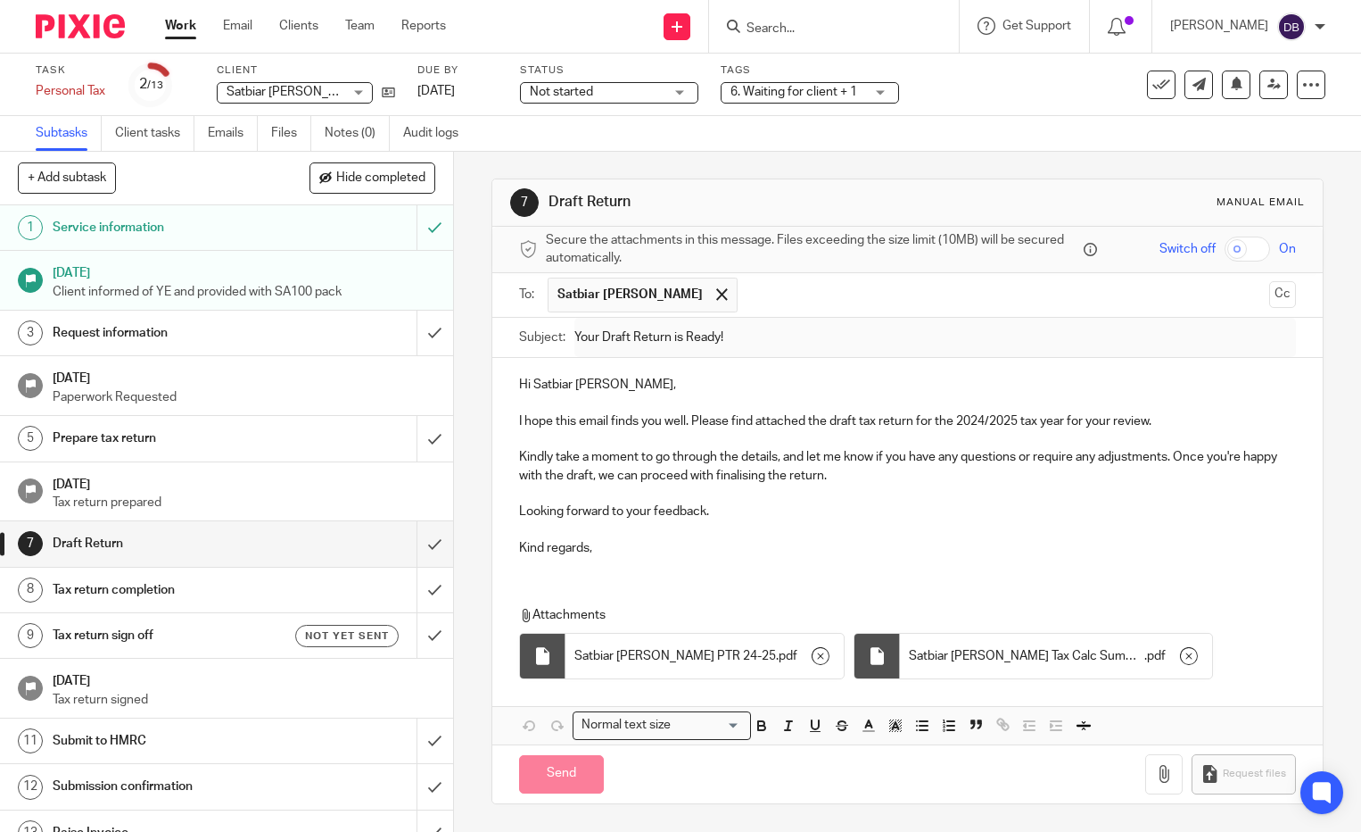 Image resolution: width=1361 pixels, height=832 pixels. I want to click on button: + Add subtask, so click(67, 178).